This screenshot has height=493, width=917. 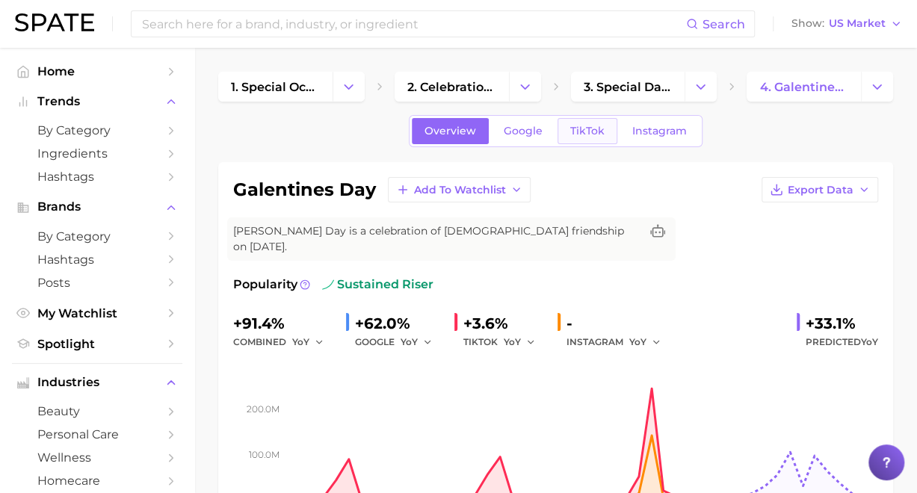 What do you see at coordinates (97, 71) in the screenshot?
I see `a: Home` at bounding box center [97, 71].